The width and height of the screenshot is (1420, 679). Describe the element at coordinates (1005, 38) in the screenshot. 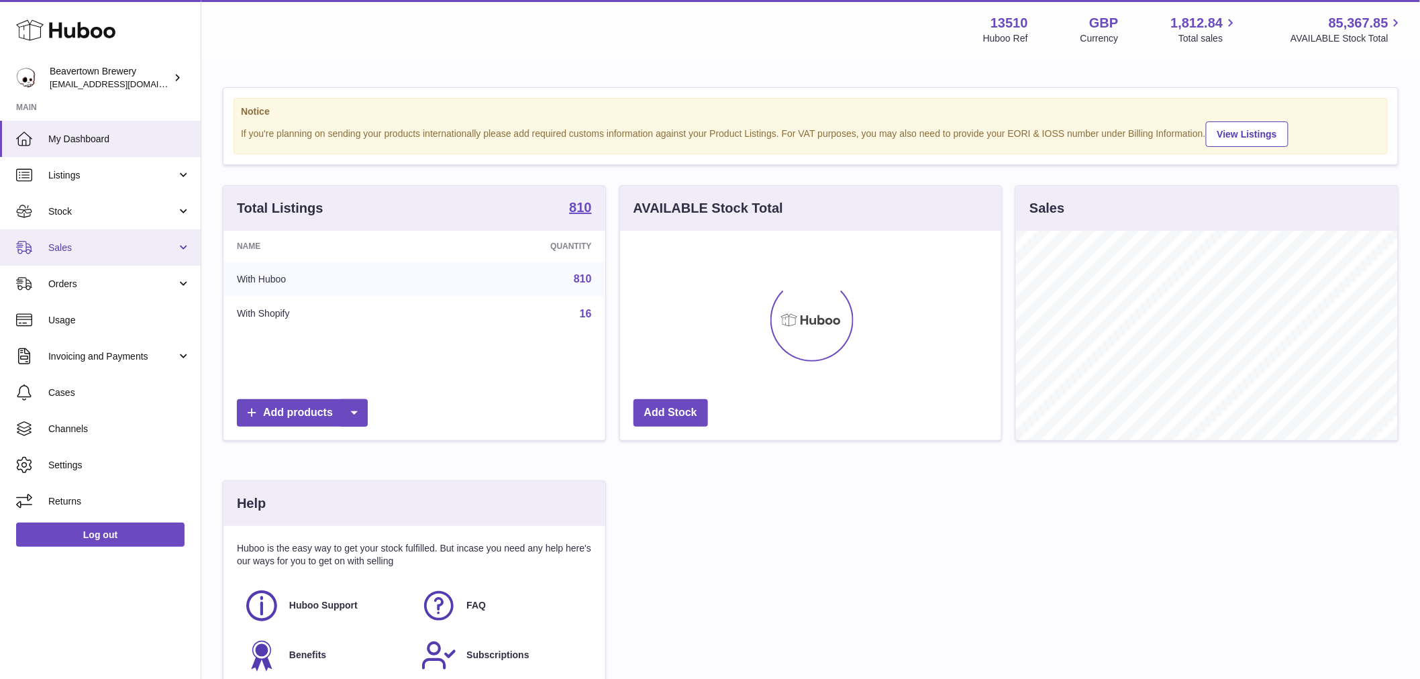

I see `div: Huboo Ref` at that location.